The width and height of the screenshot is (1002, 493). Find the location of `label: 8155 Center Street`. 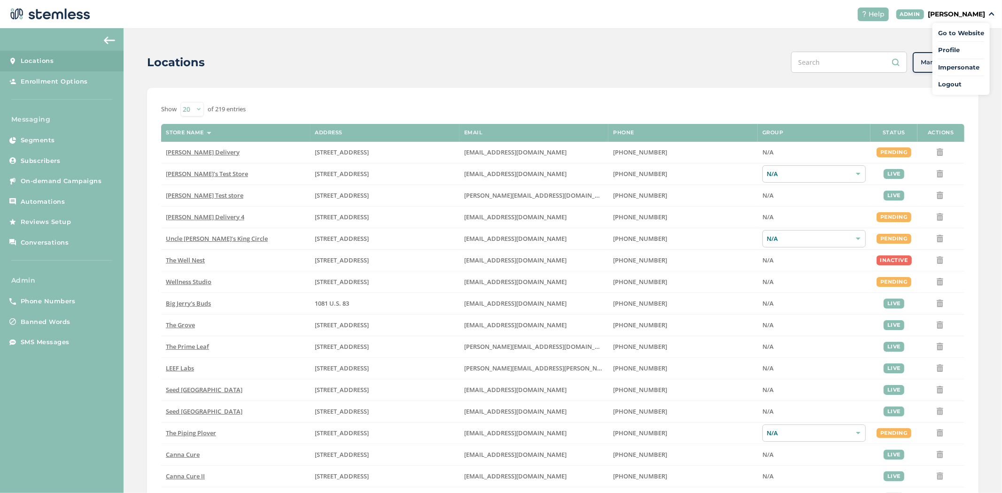

label: 8155 Center Street is located at coordinates (385, 325).